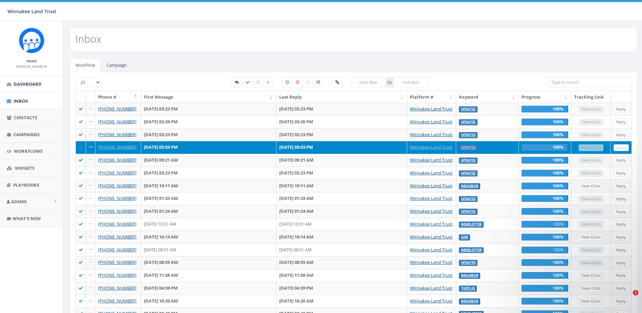  What do you see at coordinates (31, 61) in the screenshot?
I see `small: Name` at bounding box center [31, 61].